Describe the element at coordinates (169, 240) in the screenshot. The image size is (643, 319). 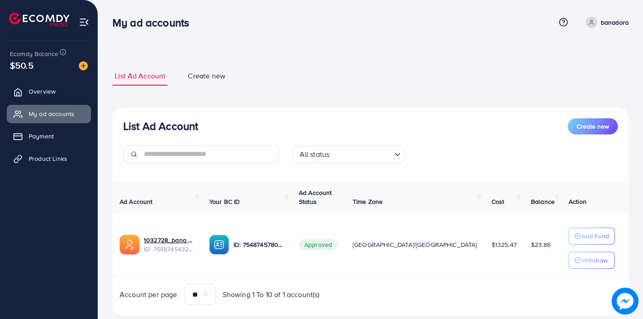
I see `a: 1032728_bana dor ad account 1_1757579407255` at that location.